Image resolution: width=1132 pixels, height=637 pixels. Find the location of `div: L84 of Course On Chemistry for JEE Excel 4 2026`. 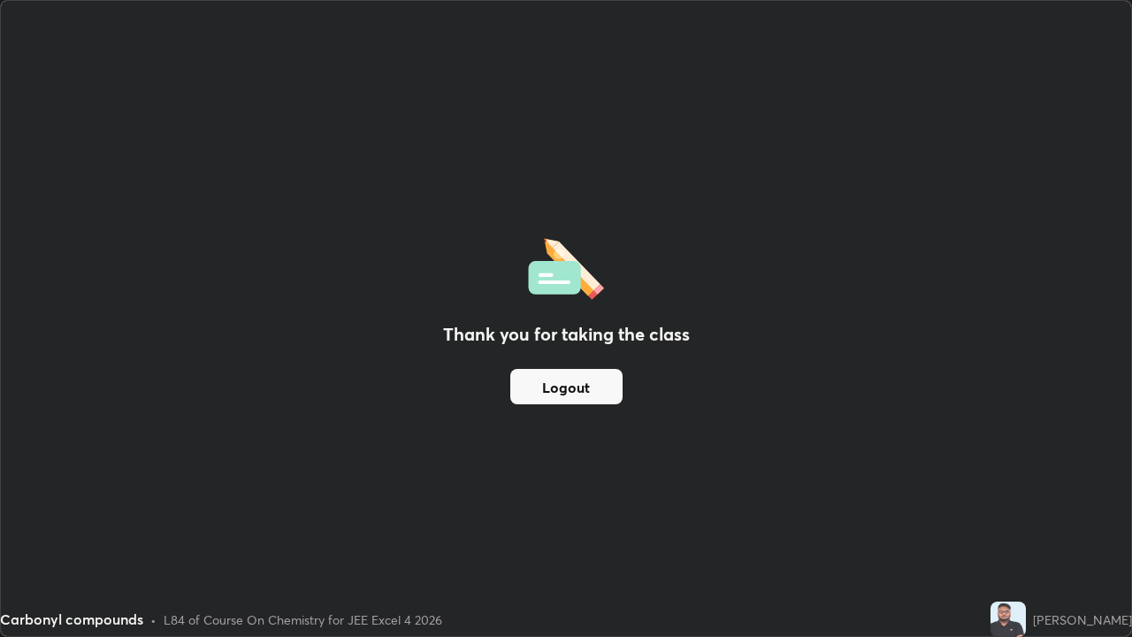

div: L84 of Course On Chemistry for JEE Excel 4 2026 is located at coordinates (303, 619).